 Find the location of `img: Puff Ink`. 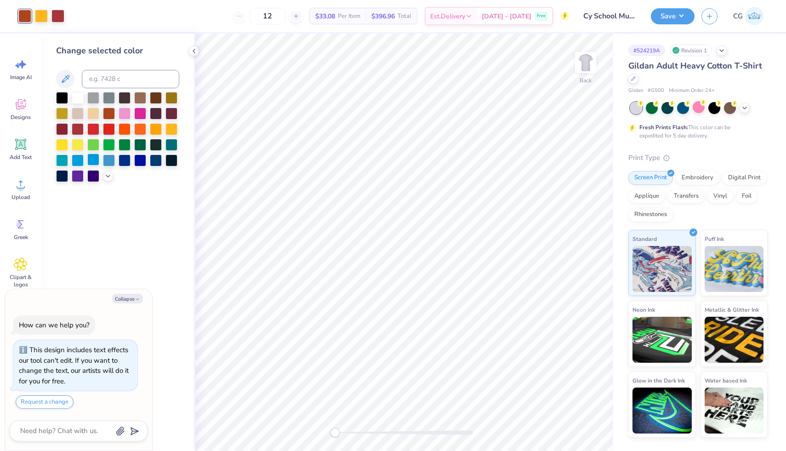

img: Puff Ink is located at coordinates (734, 269).